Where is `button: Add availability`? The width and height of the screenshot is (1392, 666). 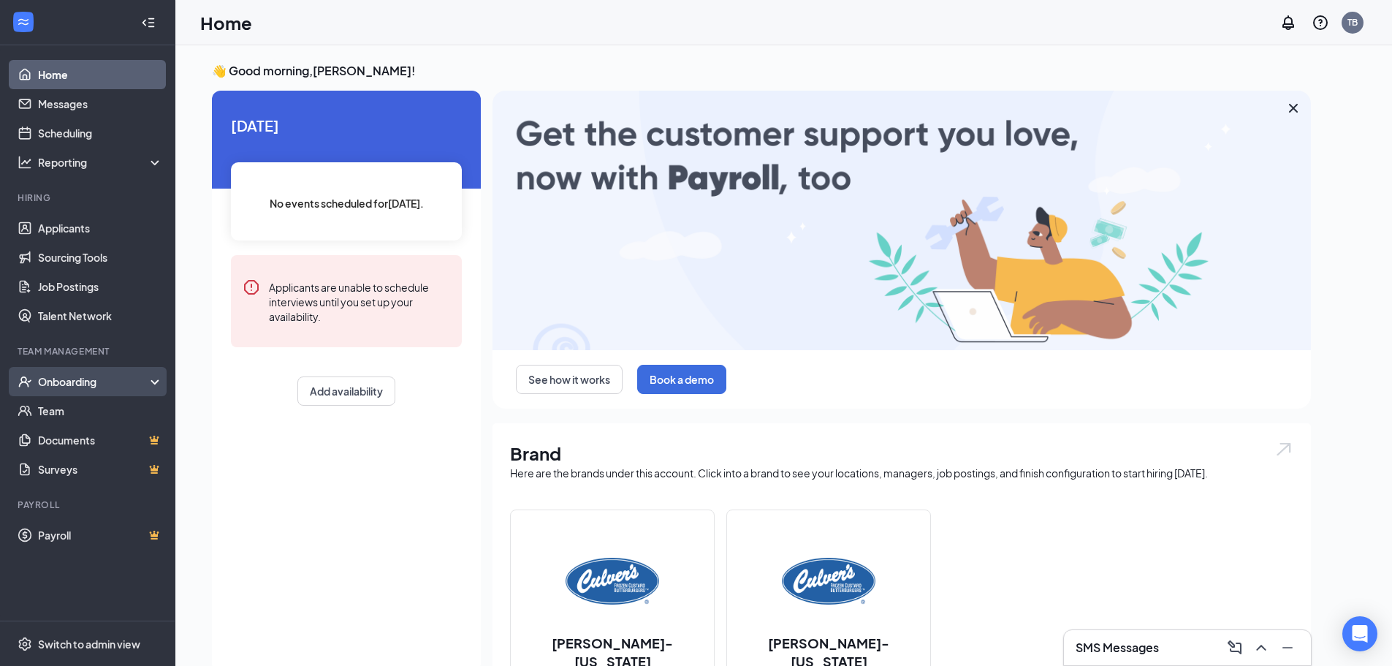 button: Add availability is located at coordinates (346, 391).